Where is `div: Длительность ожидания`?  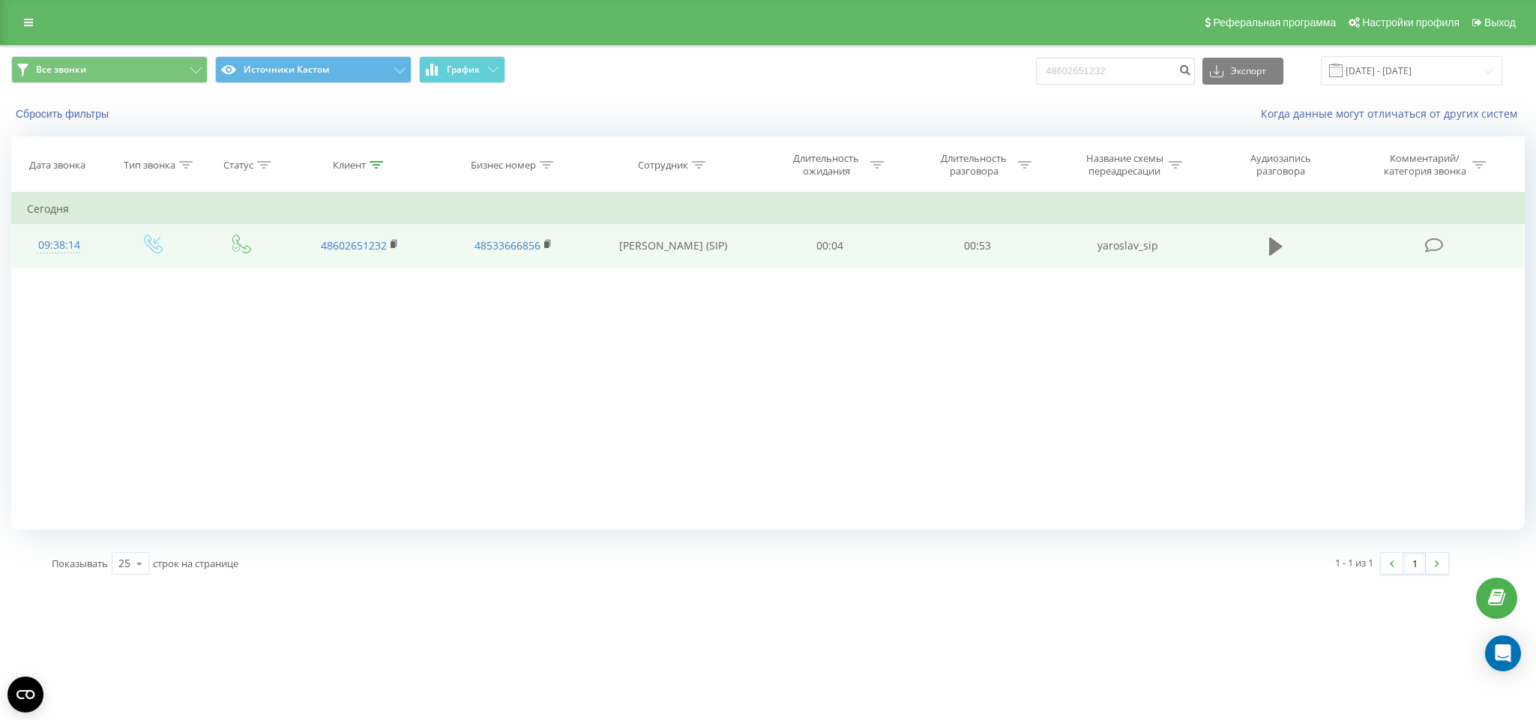
div: Длительность ожидания is located at coordinates (826, 165).